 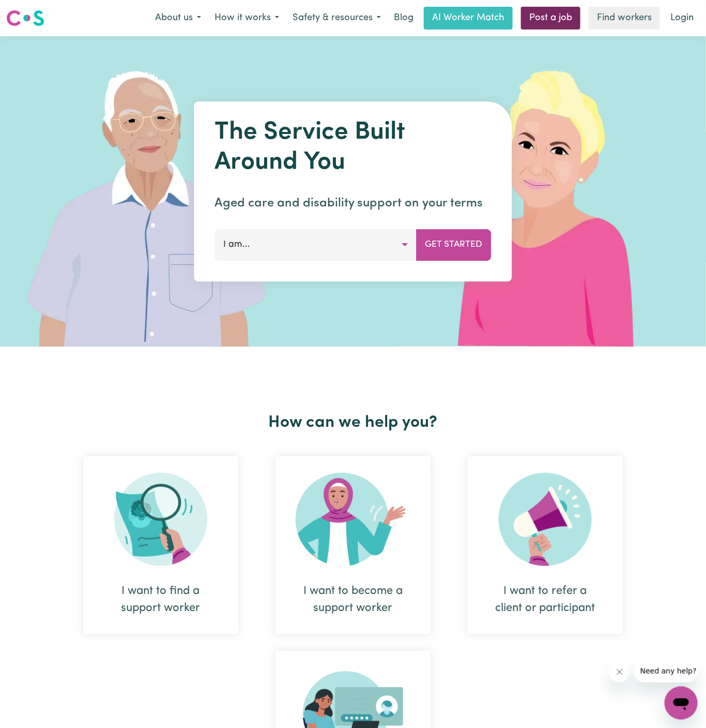 I want to click on a: Find workers, so click(x=625, y=18).